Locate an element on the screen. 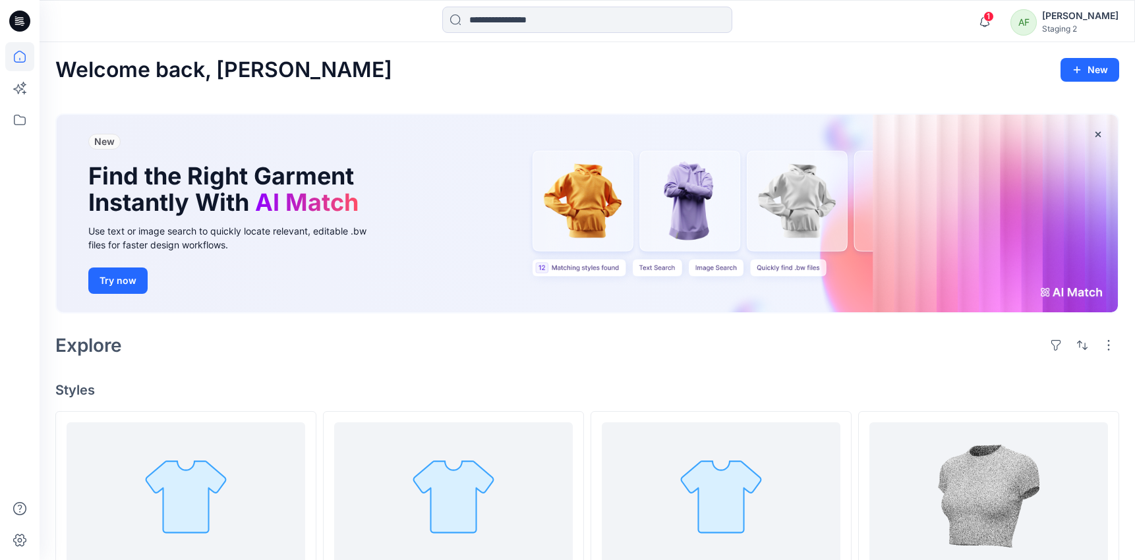  h1: Find the Right Garment Instantly With is located at coordinates (227, 189).